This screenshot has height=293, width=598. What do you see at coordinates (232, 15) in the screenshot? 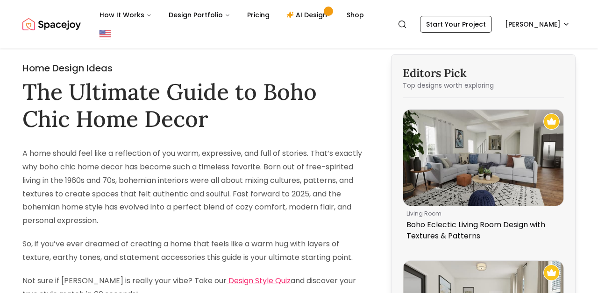
I see `nav: Main` at bounding box center [232, 15].